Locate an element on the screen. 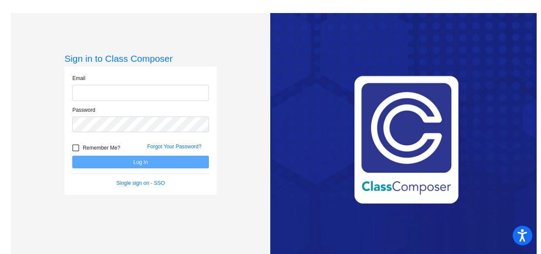 The height and width of the screenshot is (254, 541). span: Remember Me? is located at coordinates (101, 148).